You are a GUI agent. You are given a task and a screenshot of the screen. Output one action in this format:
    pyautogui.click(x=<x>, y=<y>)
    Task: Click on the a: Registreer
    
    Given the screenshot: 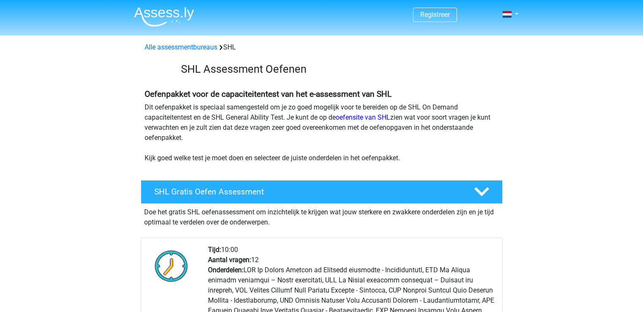 What is the action you would take?
    pyautogui.click(x=435, y=14)
    